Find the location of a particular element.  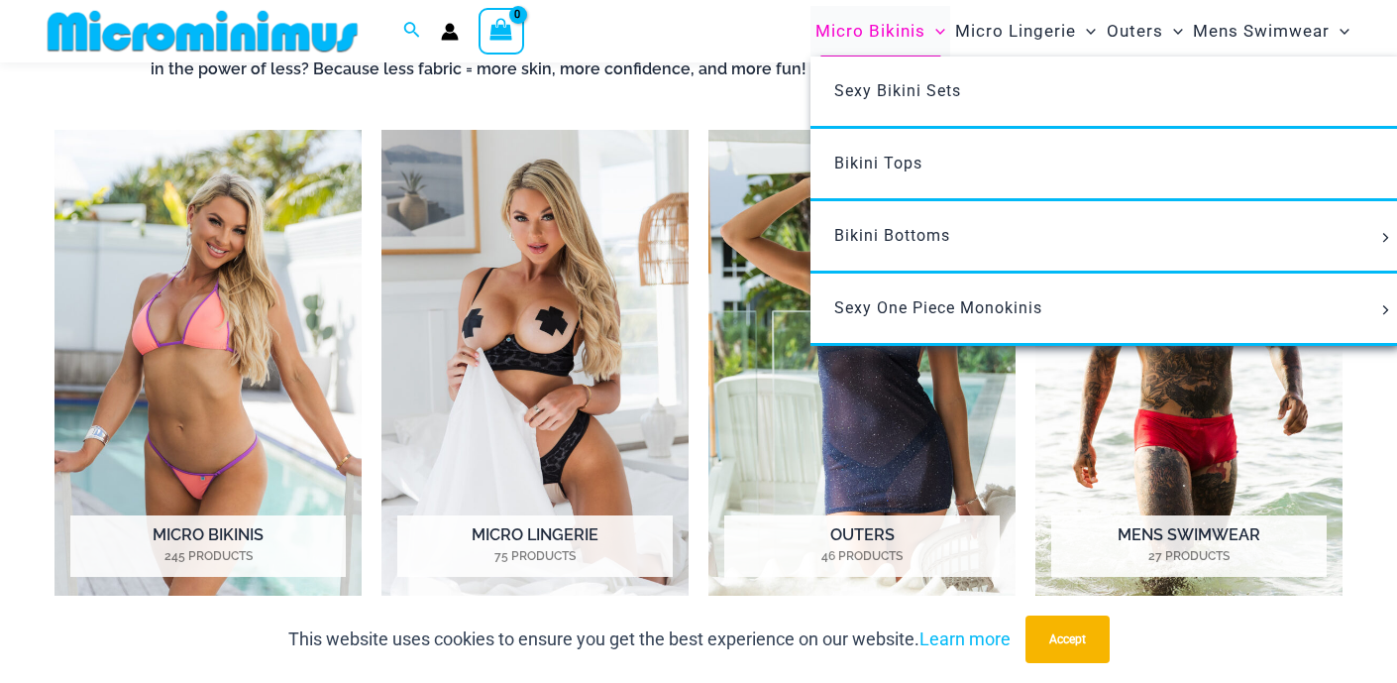

a: OutersMenu ToggleMenu Toggle is located at coordinates (1145, 31).